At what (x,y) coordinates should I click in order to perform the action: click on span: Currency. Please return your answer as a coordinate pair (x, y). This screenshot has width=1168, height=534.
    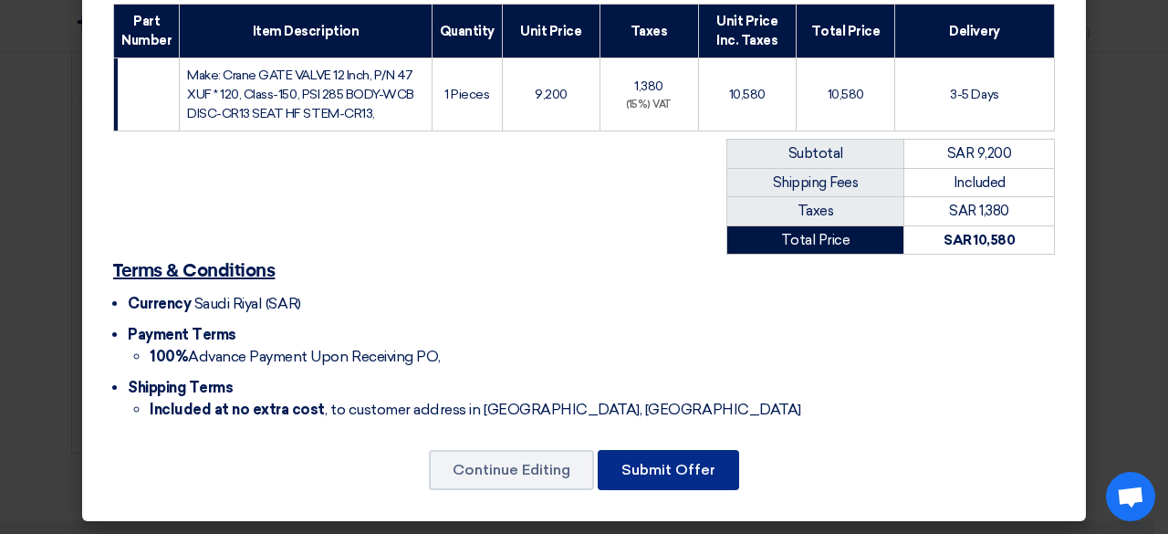
    Looking at the image, I should click on (159, 303).